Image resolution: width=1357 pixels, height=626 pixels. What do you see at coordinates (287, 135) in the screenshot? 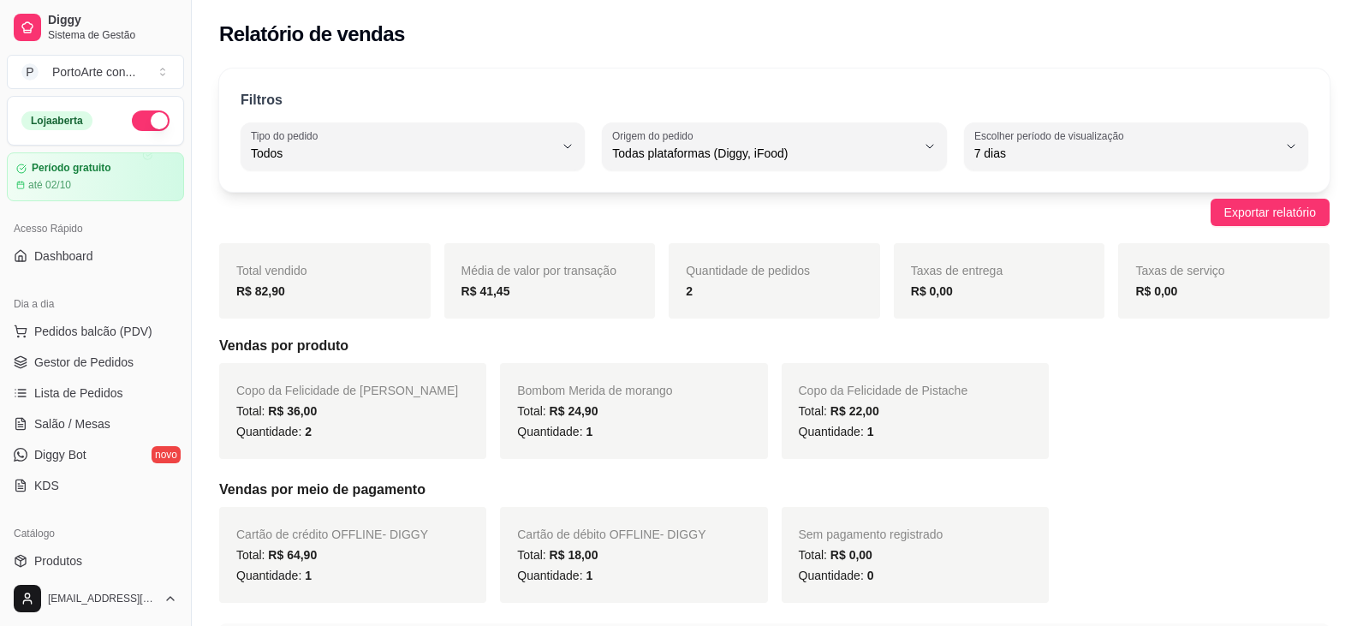
I see `label: Tipo do pedido` at bounding box center [287, 135].